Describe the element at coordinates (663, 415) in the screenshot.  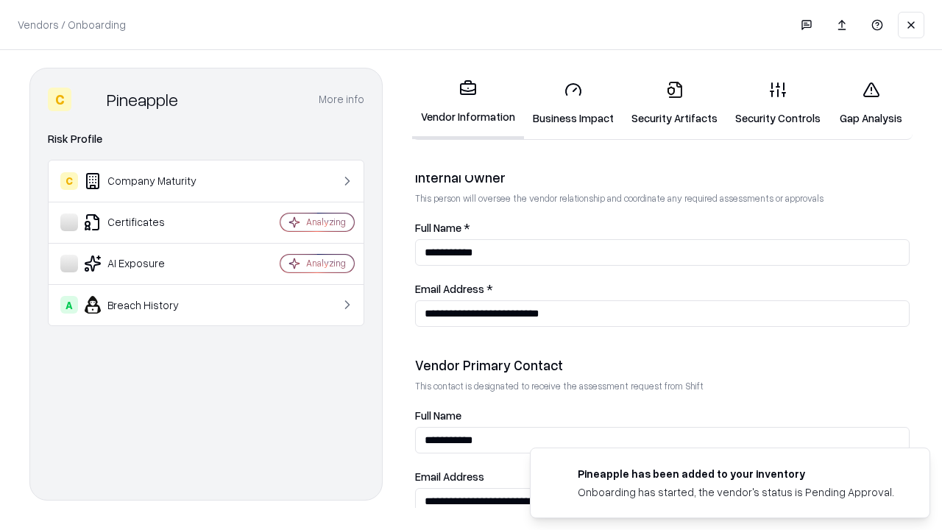
I see `label: Full Name` at that location.